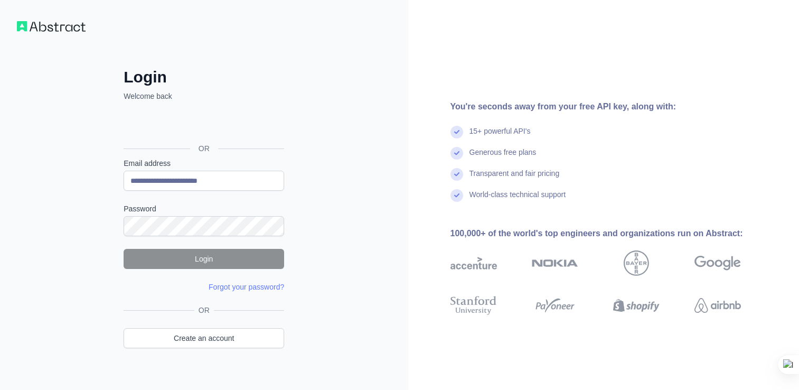  What do you see at coordinates (51, 26) in the screenshot?
I see `img: Workflow` at bounding box center [51, 26].